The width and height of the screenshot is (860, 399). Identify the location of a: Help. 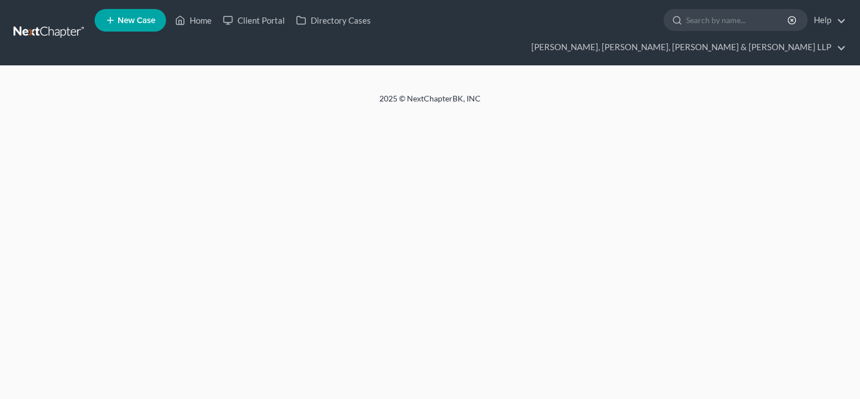
(827, 20).